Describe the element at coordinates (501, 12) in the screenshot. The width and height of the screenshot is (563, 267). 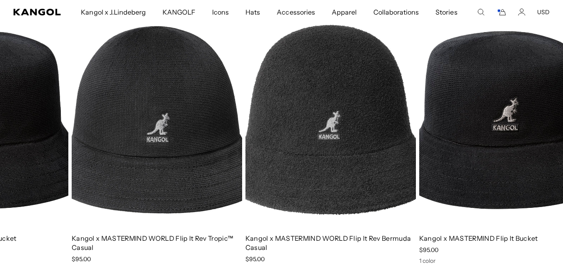
I see `button: Cart` at that location.